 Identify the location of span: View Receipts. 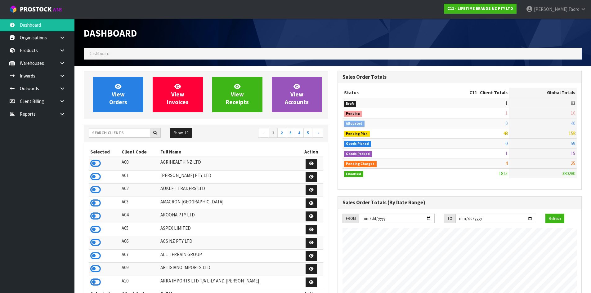
(238, 94).